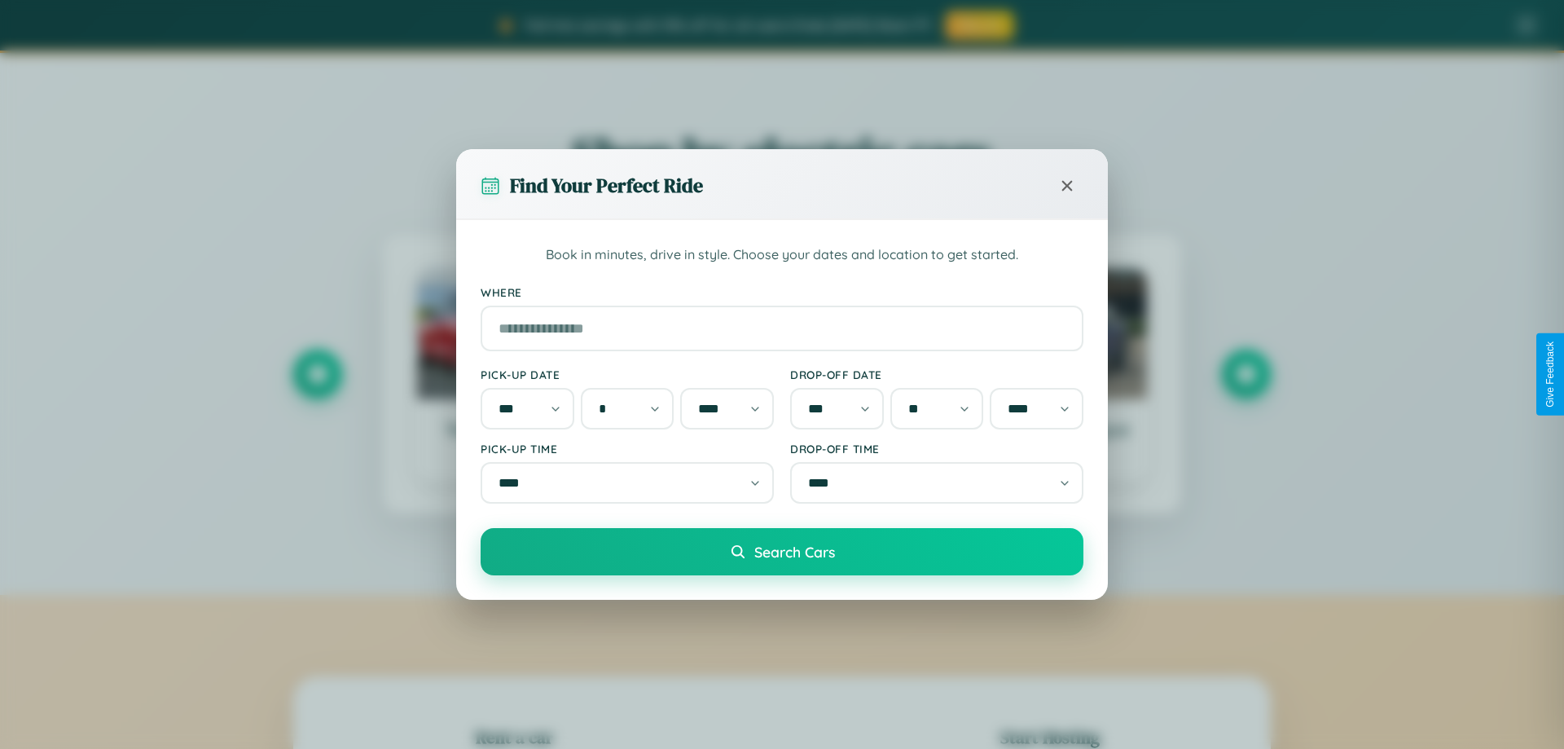 The width and height of the screenshot is (1564, 749). Describe the element at coordinates (627, 374) in the screenshot. I see `label: Pick-up Date` at that location.